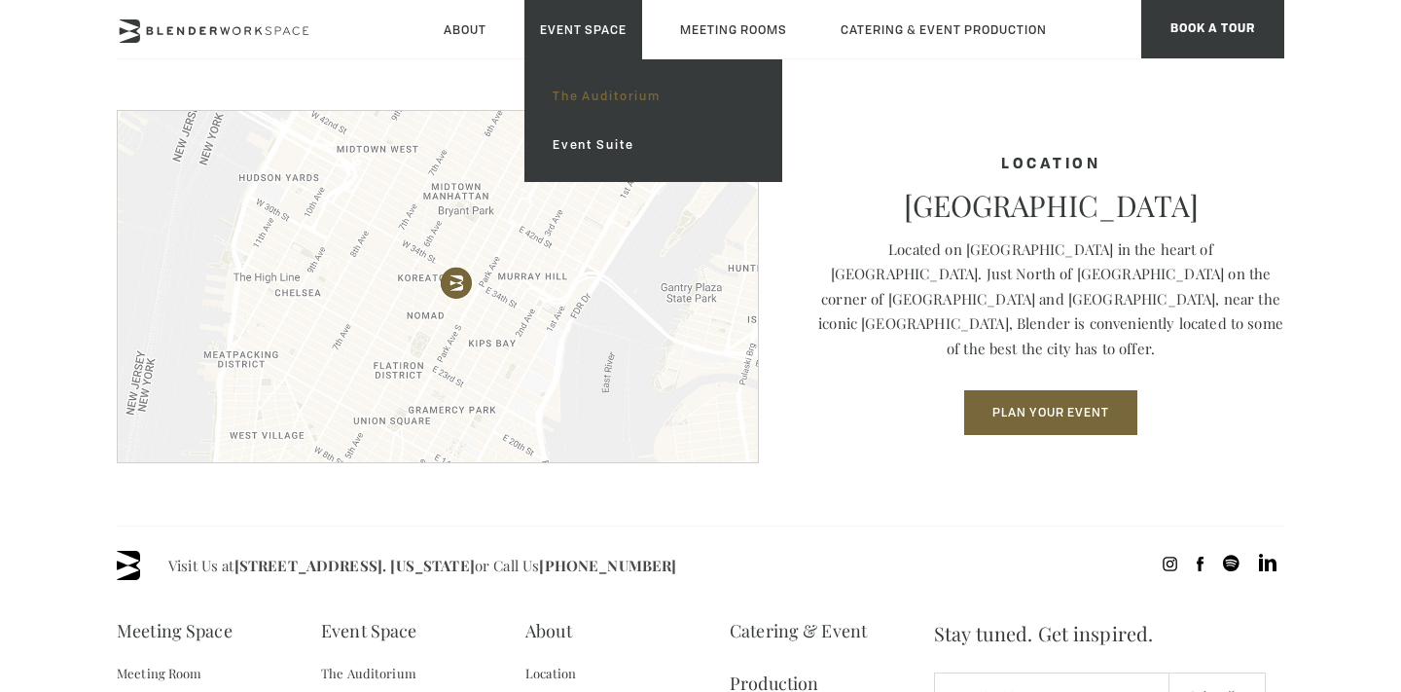  What do you see at coordinates (551, 673) in the screenshot?
I see `a: Location` at bounding box center [551, 673].